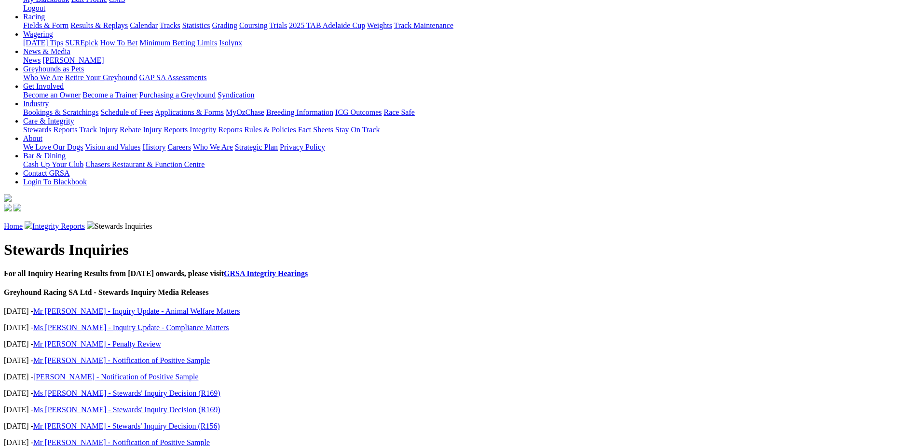 The width and height of the screenshot is (915, 446). Describe the element at coordinates (179, 147) in the screenshot. I see `a: Careers` at that location.